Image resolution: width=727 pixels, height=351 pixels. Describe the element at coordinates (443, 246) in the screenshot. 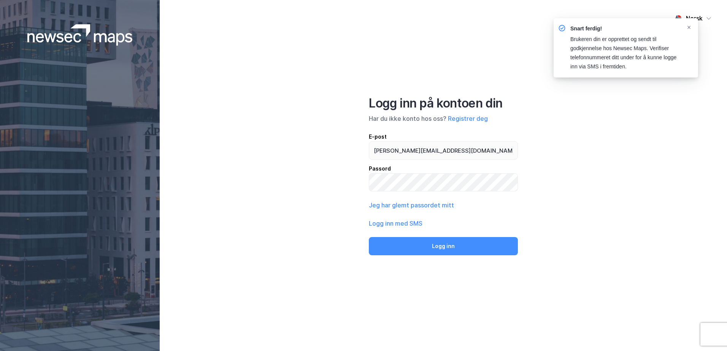

I see `button: Logg inn` at that location.